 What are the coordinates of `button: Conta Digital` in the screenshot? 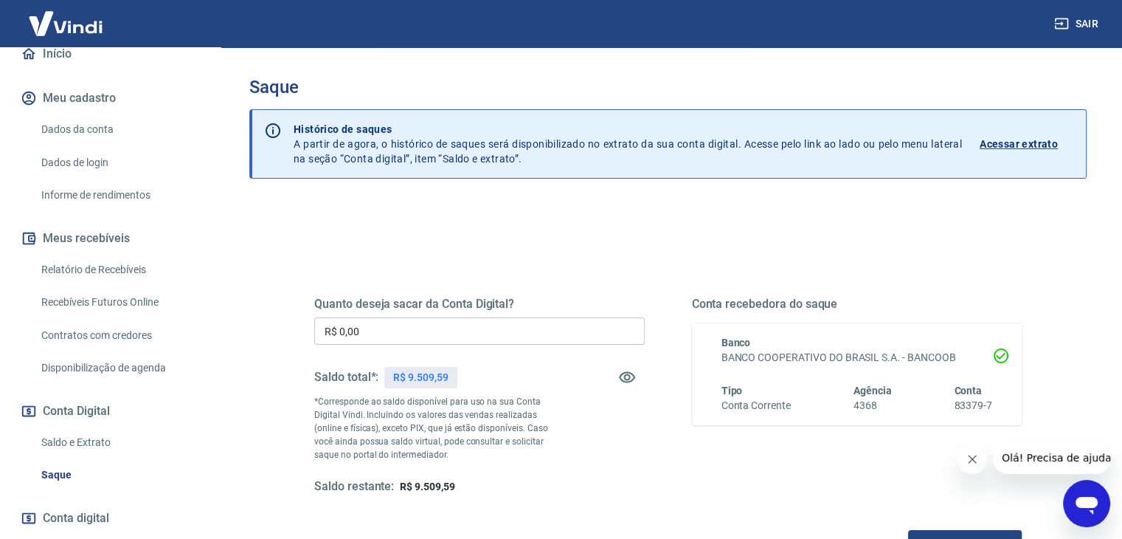 It's located at (110, 411).